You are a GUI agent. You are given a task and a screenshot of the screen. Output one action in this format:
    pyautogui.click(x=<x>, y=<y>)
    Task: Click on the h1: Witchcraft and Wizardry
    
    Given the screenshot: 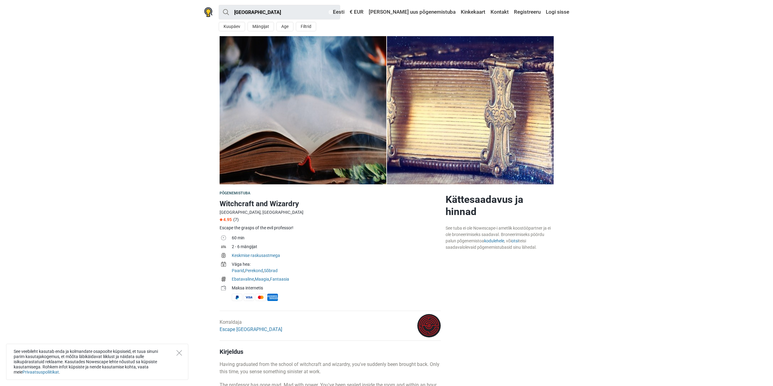 What is the action you would take?
    pyautogui.click(x=330, y=204)
    